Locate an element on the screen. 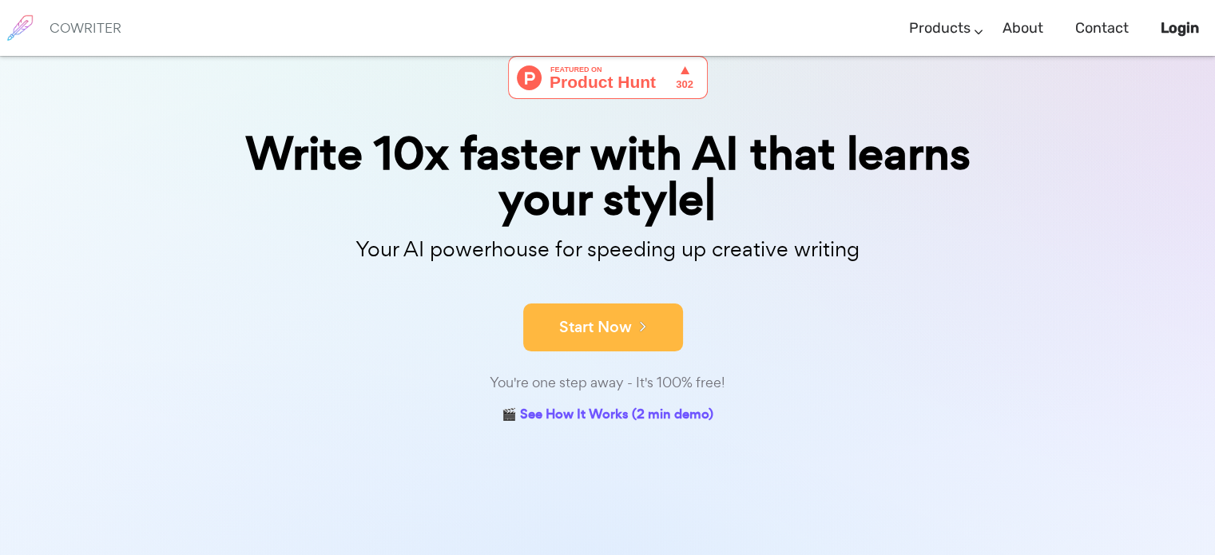 The height and width of the screenshot is (555, 1215). h6: COWRITER is located at coordinates (85, 28).